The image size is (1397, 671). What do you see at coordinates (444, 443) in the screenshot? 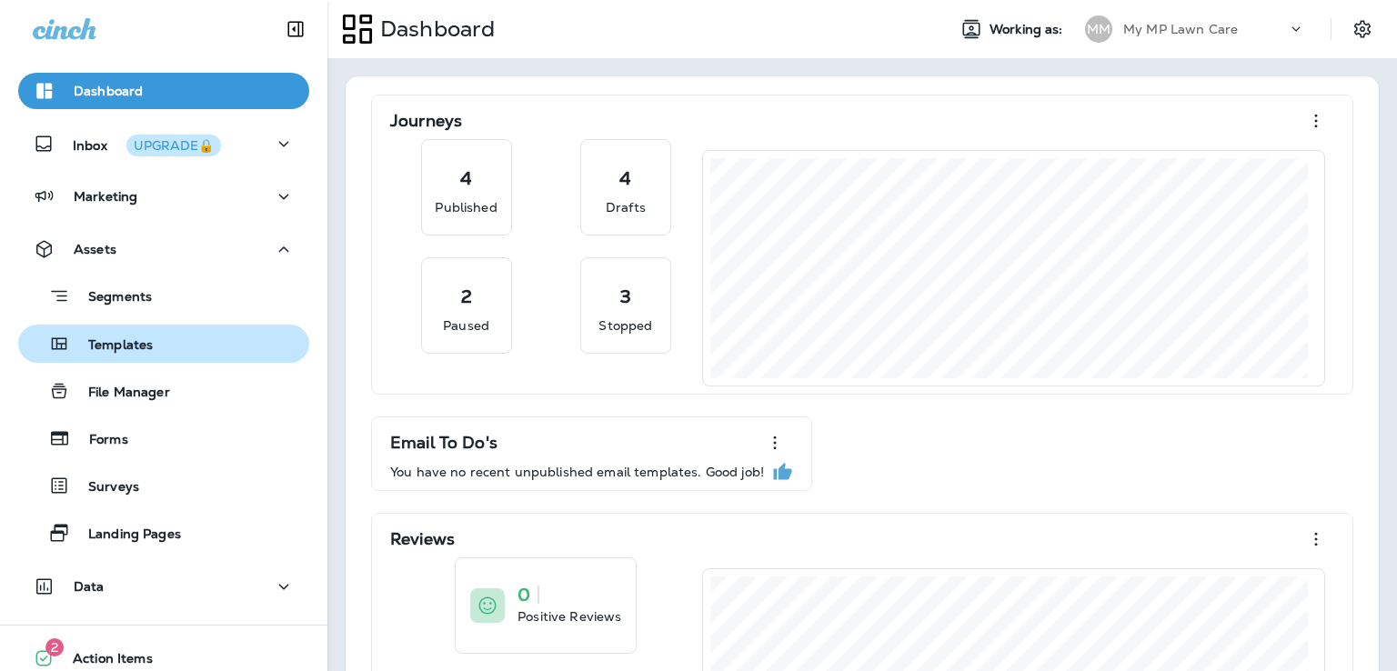
I see `p: Email To Do's` at bounding box center [444, 443].